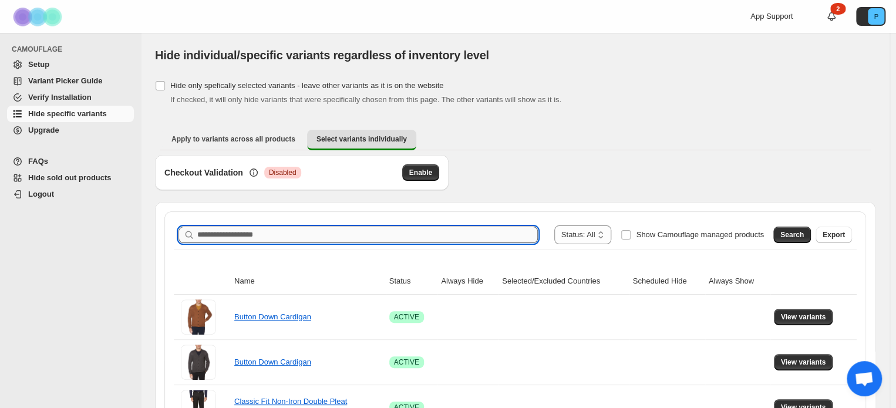 The width and height of the screenshot is (896, 408). What do you see at coordinates (876, 16) in the screenshot?
I see `span: Avatar with initials P` at bounding box center [876, 16].